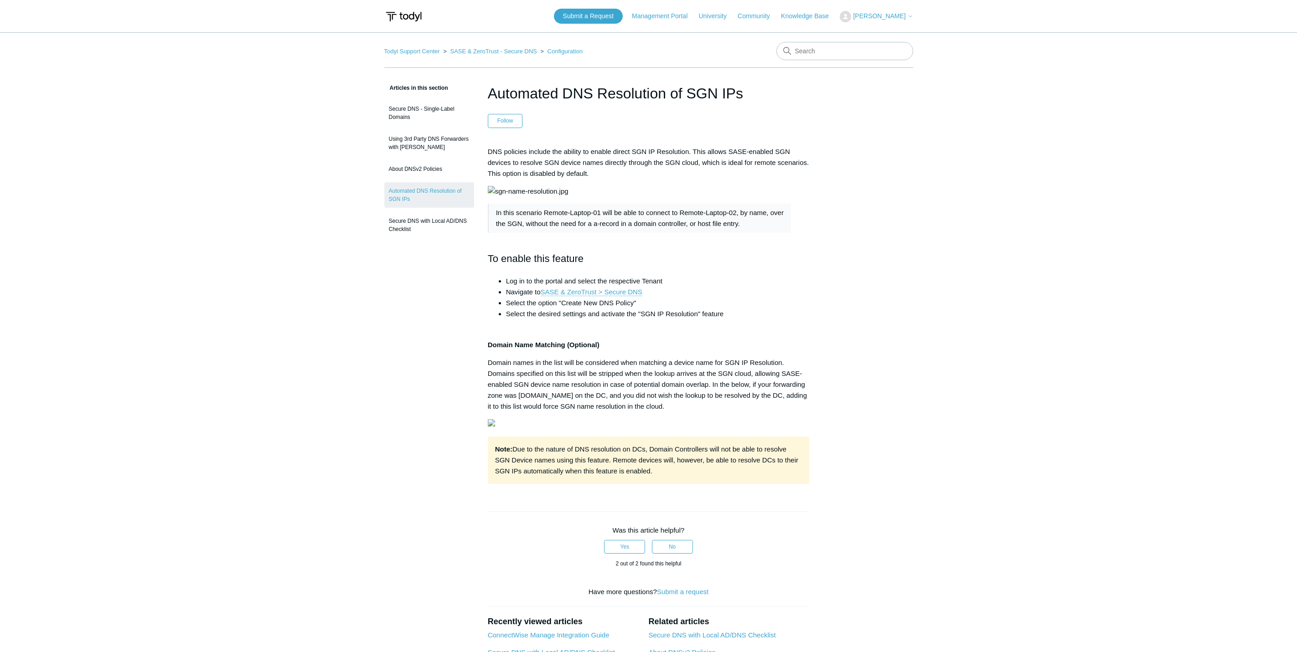 Image resolution: width=1297 pixels, height=652 pixels. Describe the element at coordinates (565, 51) in the screenshot. I see `a: Configuration` at that location.